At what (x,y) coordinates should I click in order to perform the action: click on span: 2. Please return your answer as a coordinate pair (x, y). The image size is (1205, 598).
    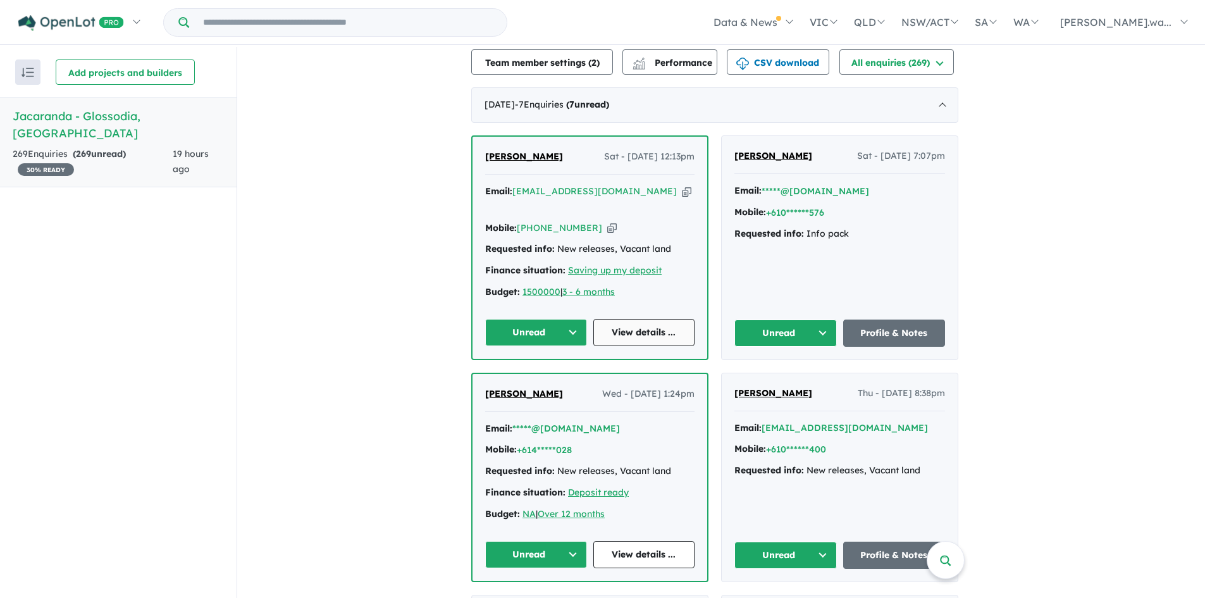
    Looking at the image, I should click on (594, 63).